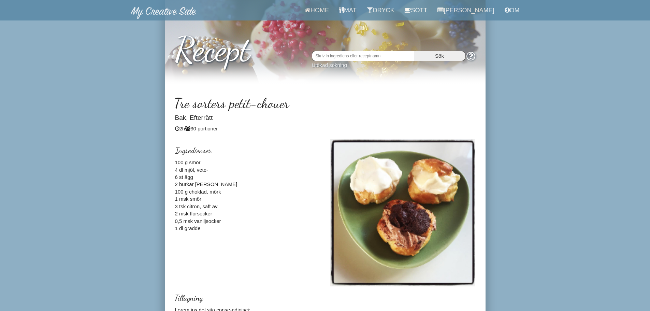 The image size is (650, 311). Describe the element at coordinates (325, 46) in the screenshot. I see `h1: Recept` at that location.